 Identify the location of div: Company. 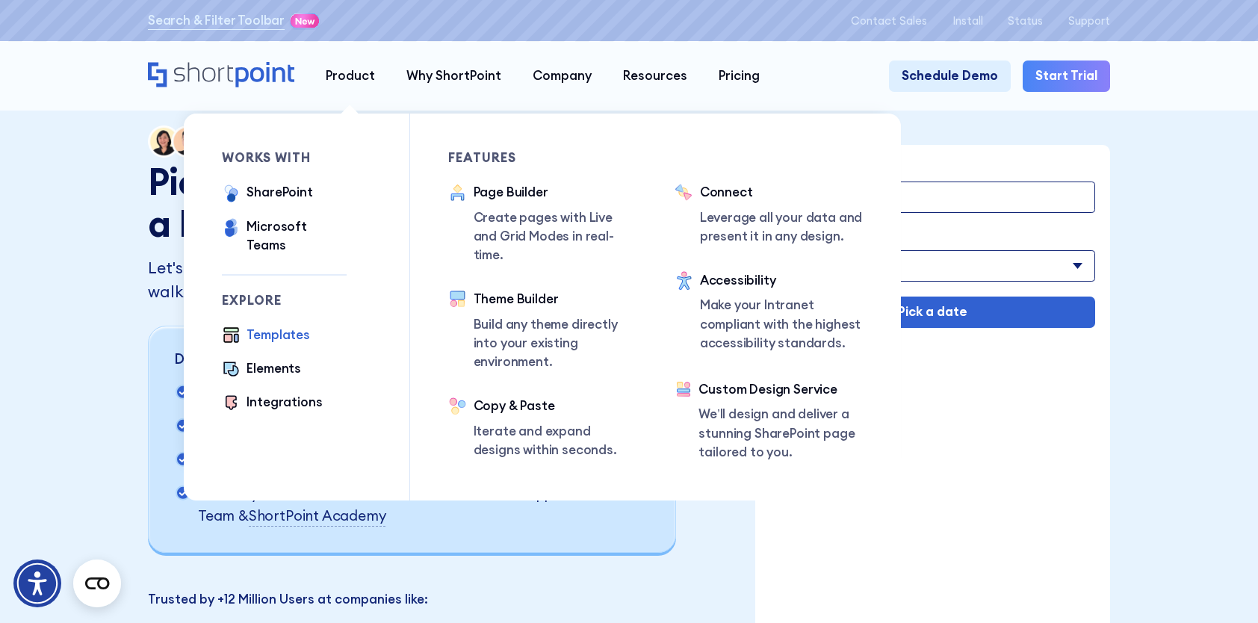
(562, 75).